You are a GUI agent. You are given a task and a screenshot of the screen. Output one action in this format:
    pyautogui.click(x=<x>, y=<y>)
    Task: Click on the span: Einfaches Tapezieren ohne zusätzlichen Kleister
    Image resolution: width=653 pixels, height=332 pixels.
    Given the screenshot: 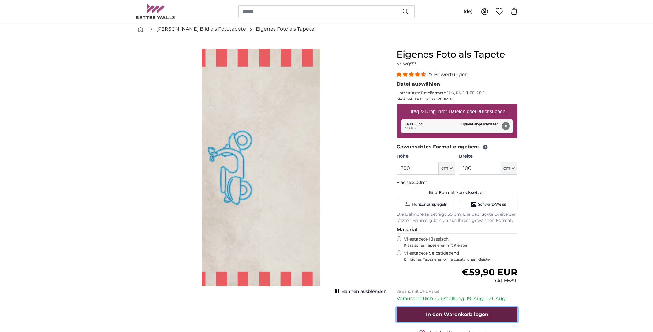 What is the action you would take?
    pyautogui.click(x=461, y=259)
    